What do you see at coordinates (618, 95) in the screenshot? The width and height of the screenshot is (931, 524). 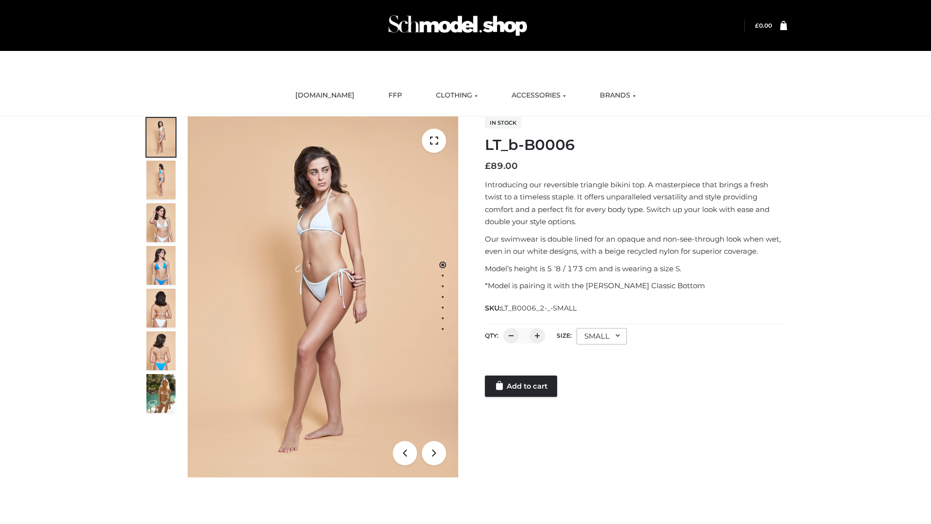 I see `a: BRANDS` at bounding box center [618, 95].